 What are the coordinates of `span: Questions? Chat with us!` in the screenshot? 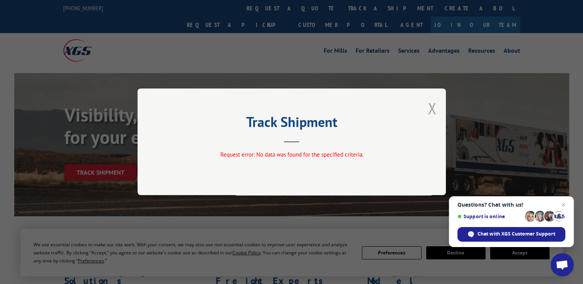 It's located at (511, 205).